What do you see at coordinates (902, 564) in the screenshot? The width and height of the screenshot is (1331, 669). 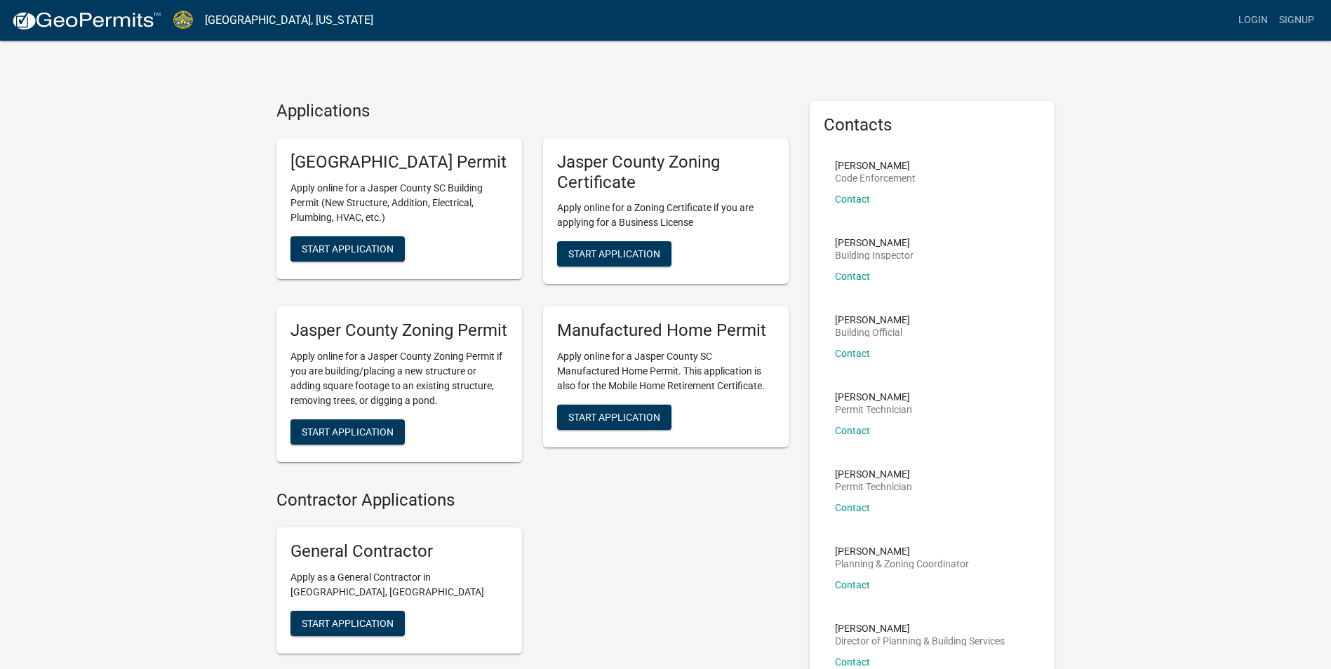 I see `p: Planning & Zoning Coordinator` at bounding box center [902, 564].